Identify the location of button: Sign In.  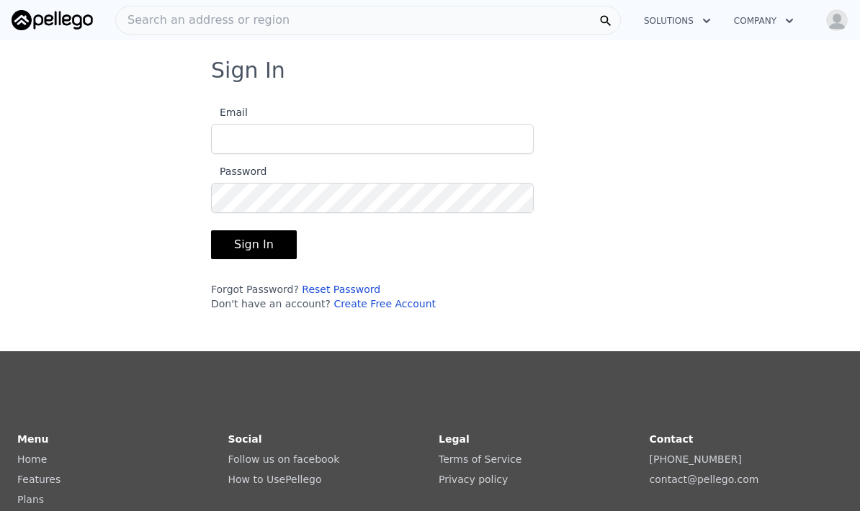
(253, 245).